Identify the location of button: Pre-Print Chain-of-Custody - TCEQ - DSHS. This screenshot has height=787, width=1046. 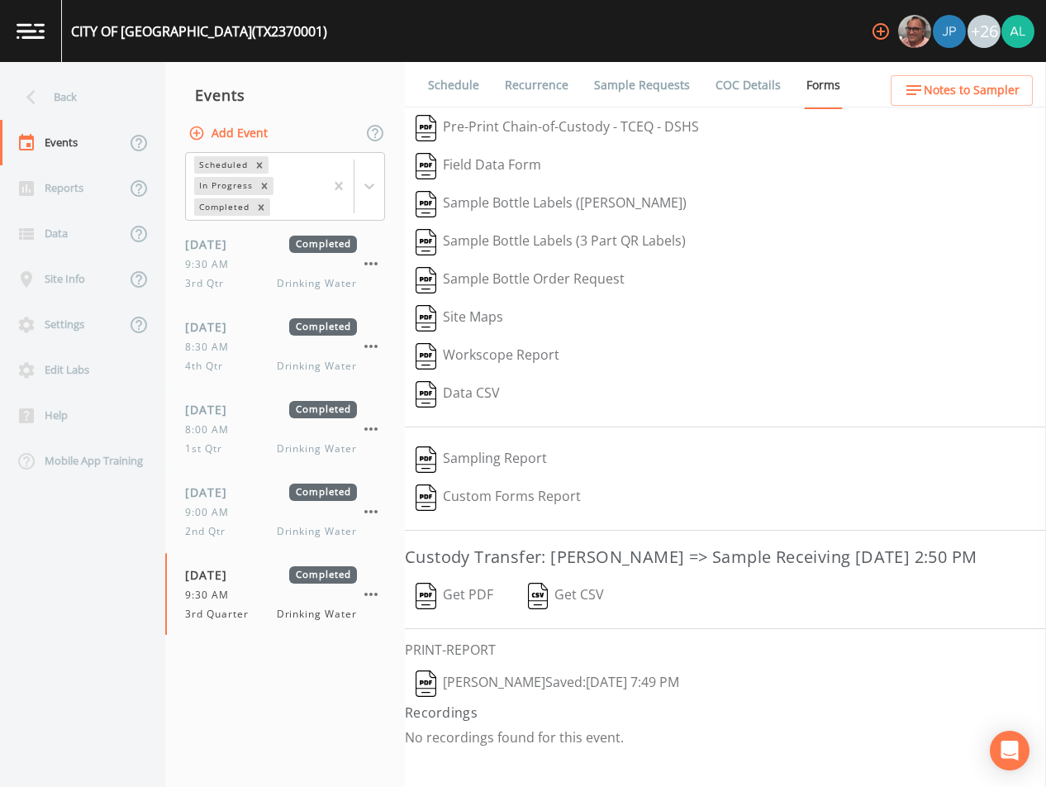
(557, 128).